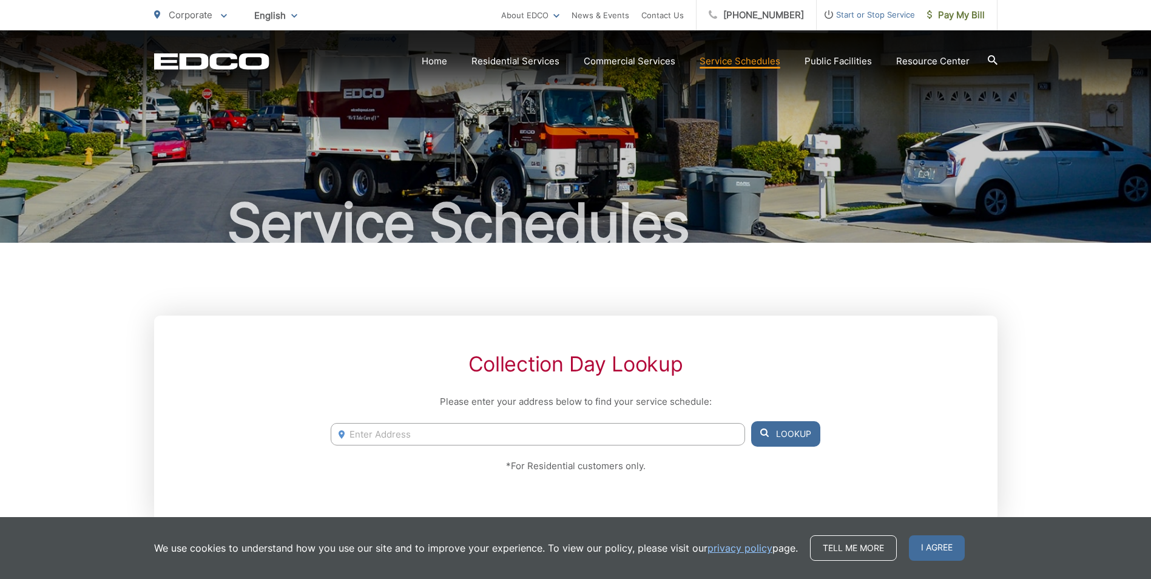  What do you see at coordinates (575, 466) in the screenshot?
I see `p: *For Residential customers only.` at bounding box center [575, 466].